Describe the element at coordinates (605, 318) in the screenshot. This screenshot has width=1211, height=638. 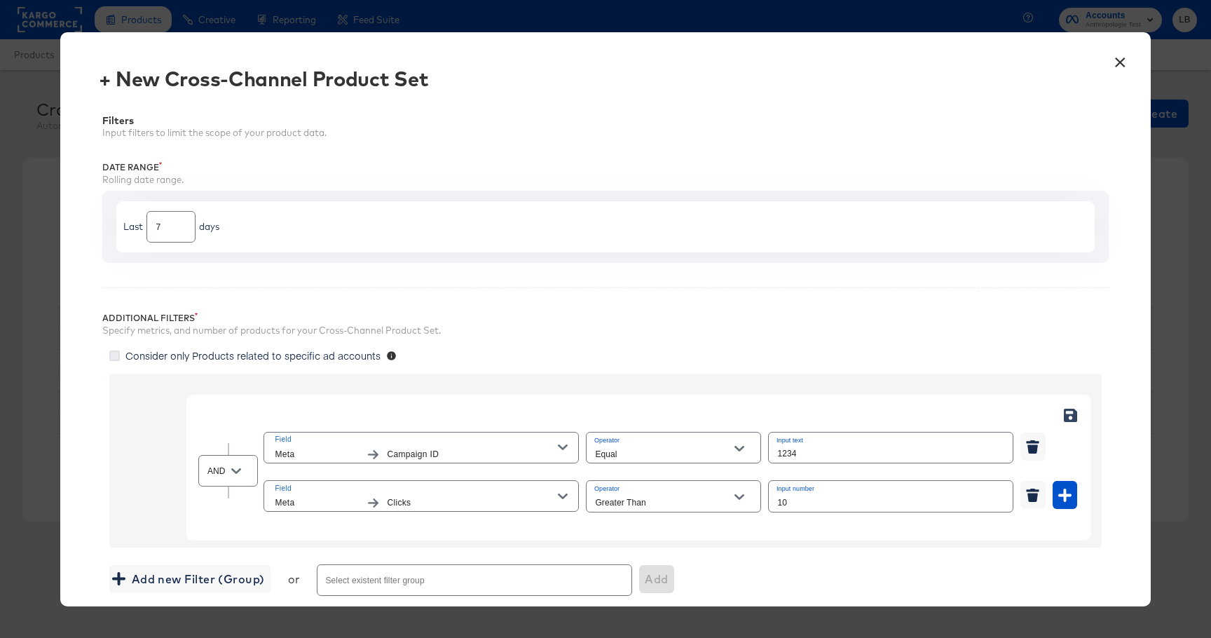
I see `div: Additional Filters` at that location.